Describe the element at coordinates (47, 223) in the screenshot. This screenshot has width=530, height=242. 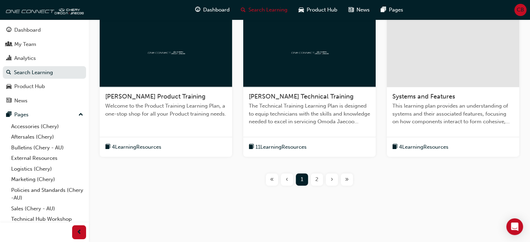
I see `a: Technical Hub Workshop information` at that location.